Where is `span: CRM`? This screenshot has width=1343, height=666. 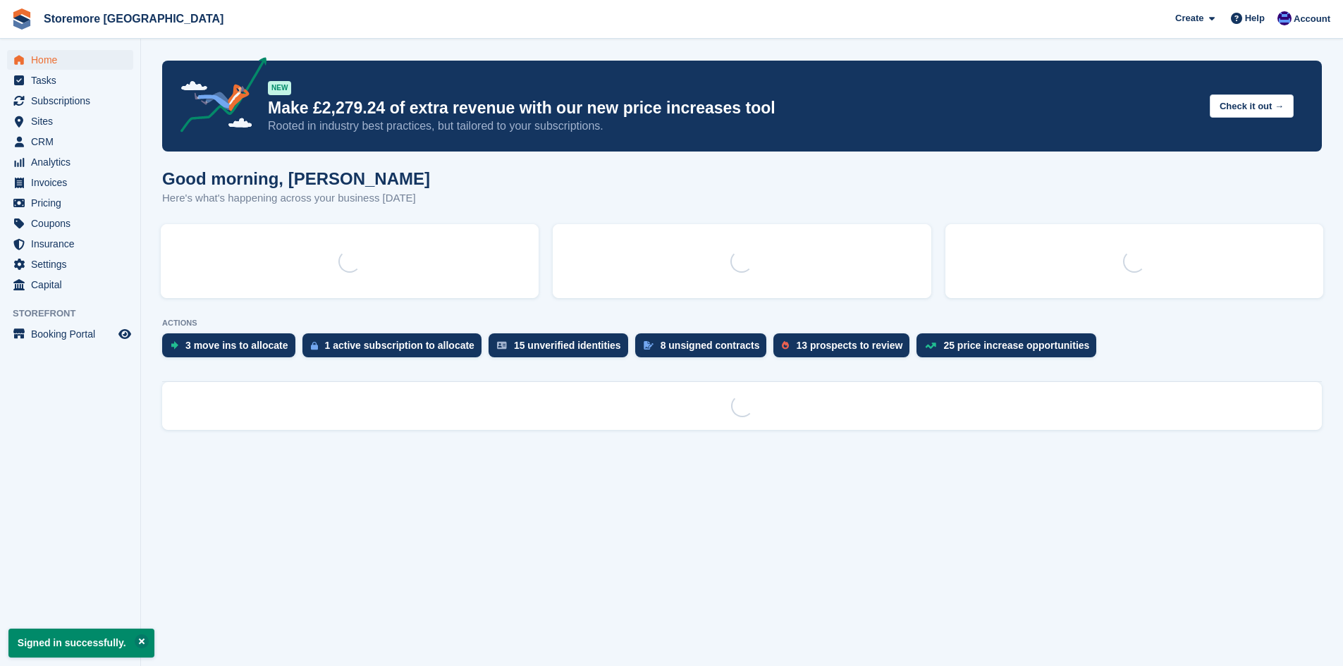
span: CRM is located at coordinates (73, 142).